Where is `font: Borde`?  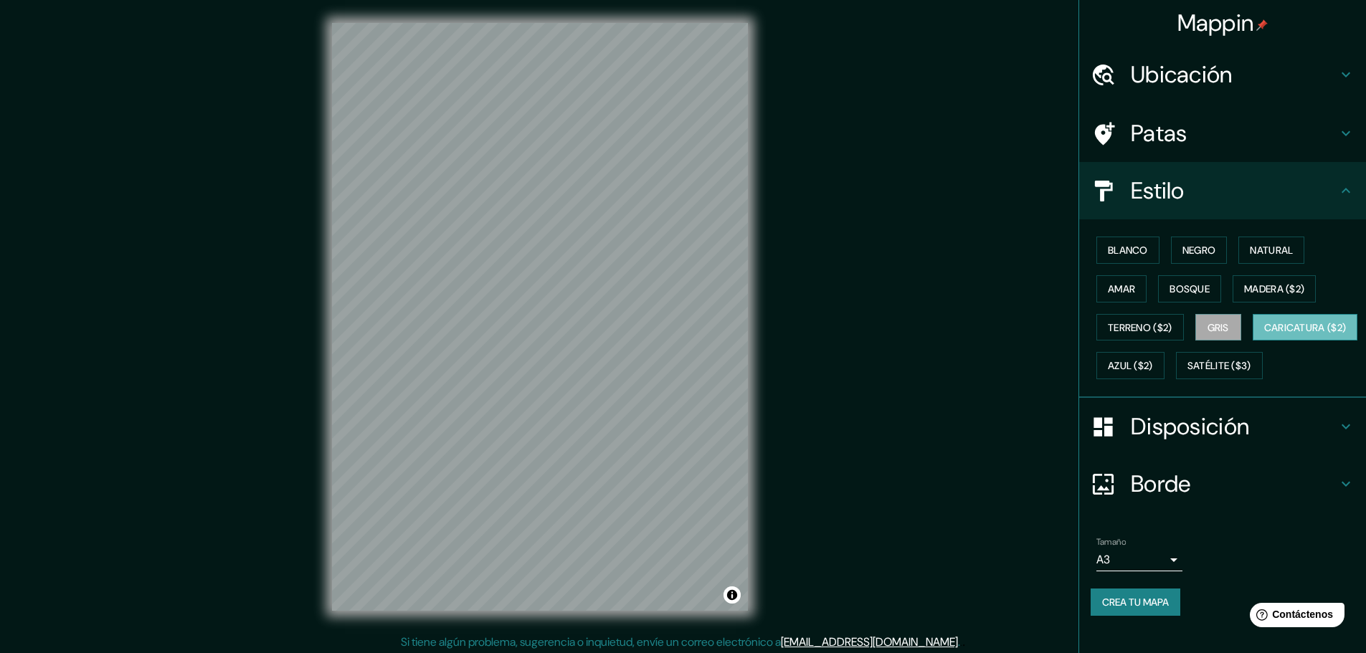 font: Borde is located at coordinates (1161, 484).